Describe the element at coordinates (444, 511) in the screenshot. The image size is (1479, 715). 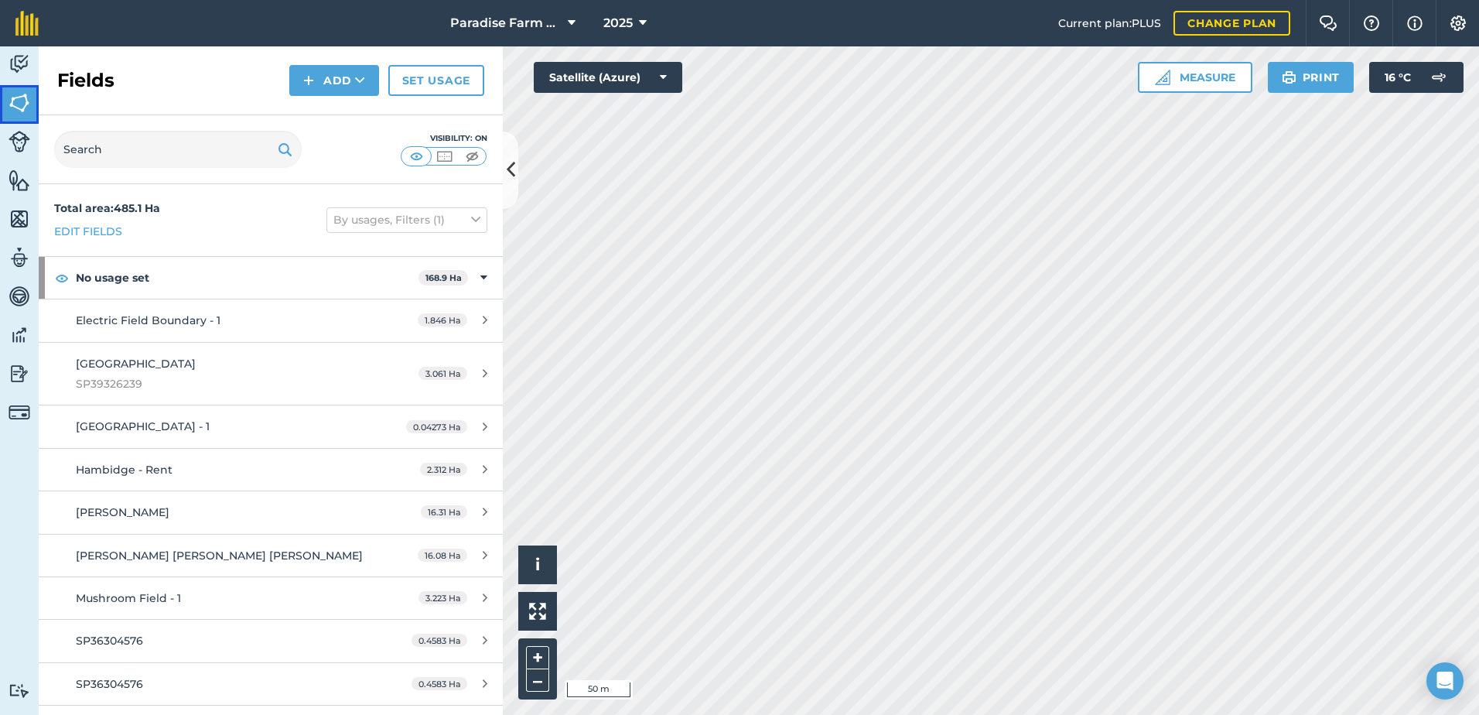
I see `span: 16.31 Ha` at that location.